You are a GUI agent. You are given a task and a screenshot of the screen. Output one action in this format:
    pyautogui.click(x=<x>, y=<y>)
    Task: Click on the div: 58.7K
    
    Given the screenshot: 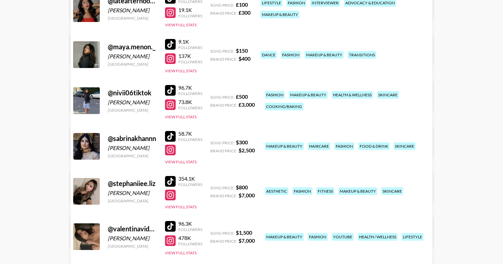 What is the action you would take?
    pyautogui.click(x=190, y=134)
    